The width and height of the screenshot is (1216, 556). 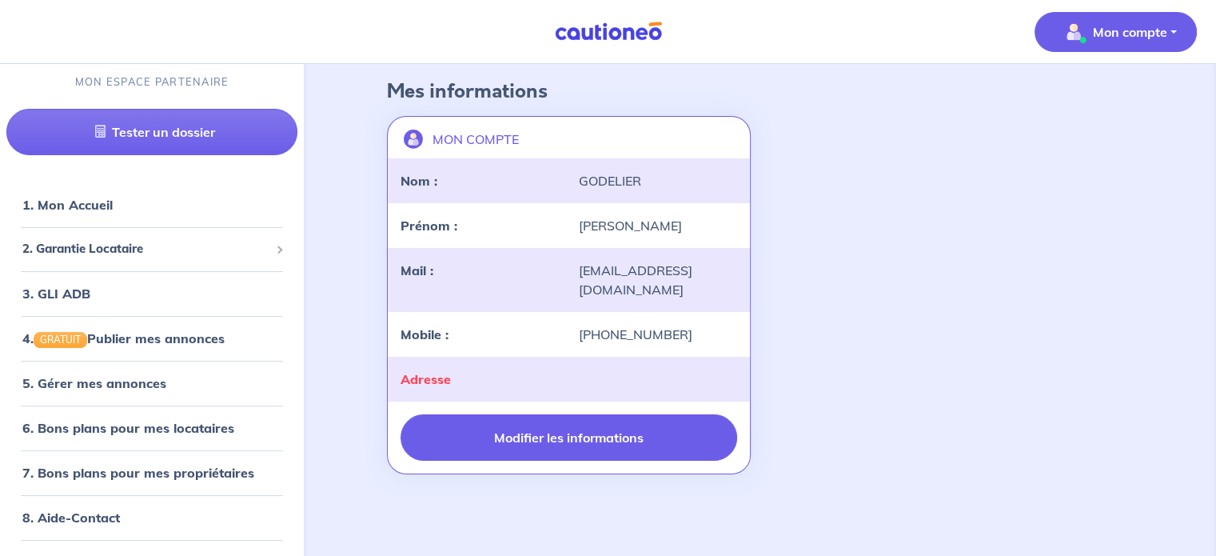 What do you see at coordinates (657, 181) in the screenshot?
I see `div: GODELIER` at bounding box center [657, 181].